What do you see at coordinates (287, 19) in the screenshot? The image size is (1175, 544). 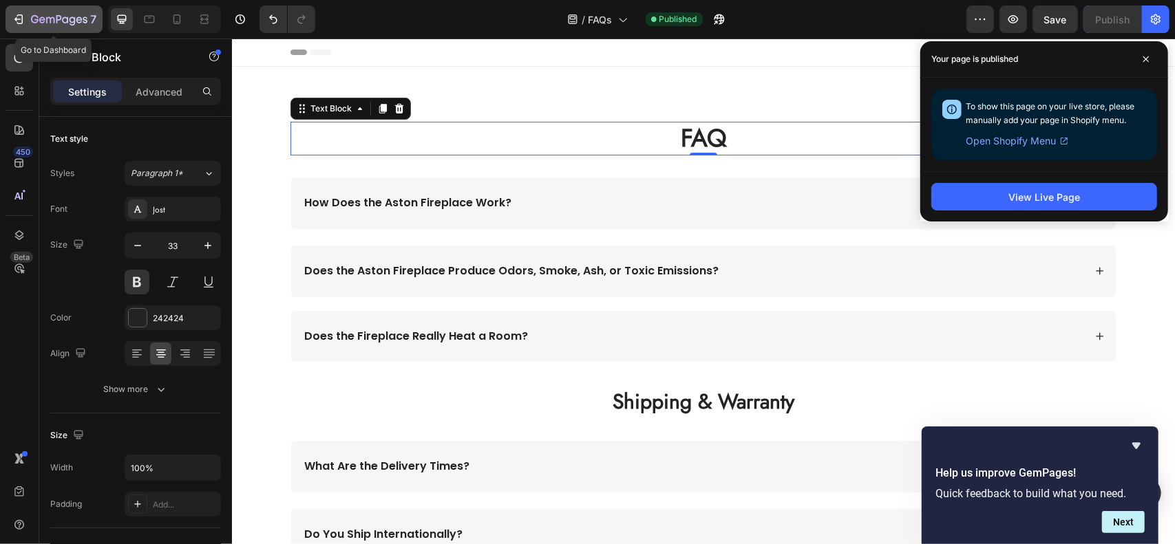 I see `div: Undo/Redo` at bounding box center [287, 19].